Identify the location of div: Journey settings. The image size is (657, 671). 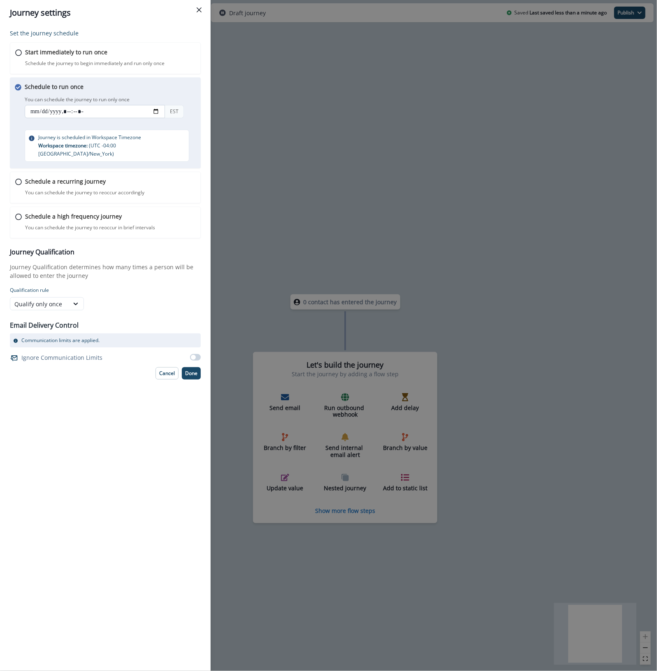
(105, 13).